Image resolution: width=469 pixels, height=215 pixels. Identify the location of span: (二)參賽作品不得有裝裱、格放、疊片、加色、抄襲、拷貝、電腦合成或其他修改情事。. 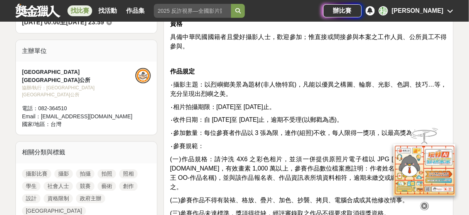
(290, 200).